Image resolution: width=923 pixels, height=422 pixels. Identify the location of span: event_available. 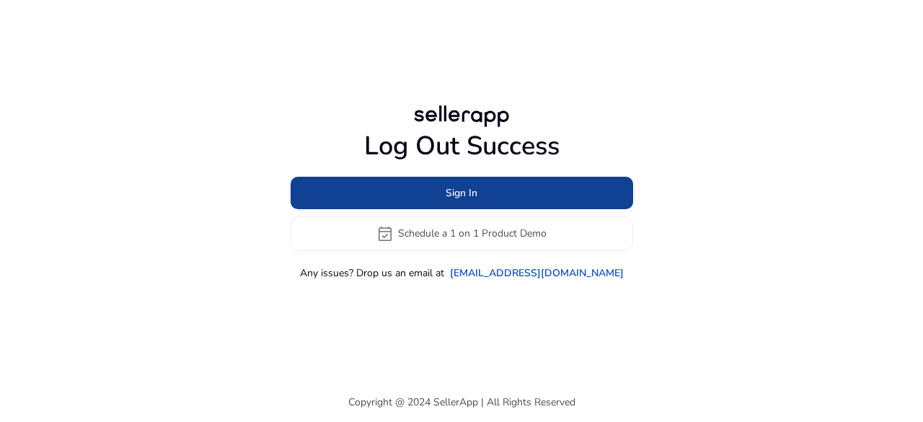
(385, 234).